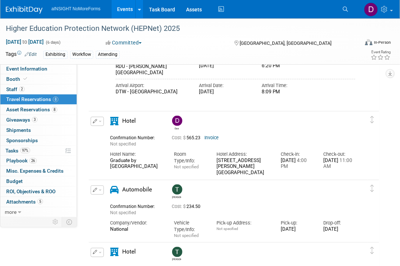 The image size is (400, 266). What do you see at coordinates (76, 9) in the screenshot?
I see `span: aINSIGHT NoMoreForms` at bounding box center [76, 9].